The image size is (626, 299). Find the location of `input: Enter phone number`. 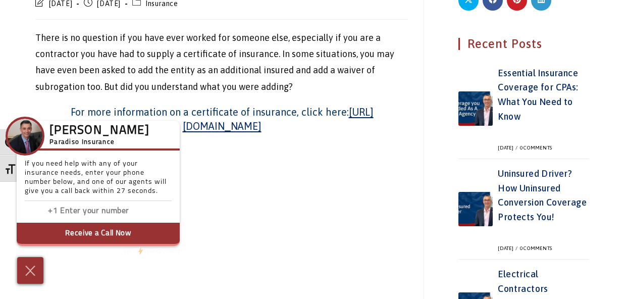

input: Enter phone number is located at coordinates (111, 211).